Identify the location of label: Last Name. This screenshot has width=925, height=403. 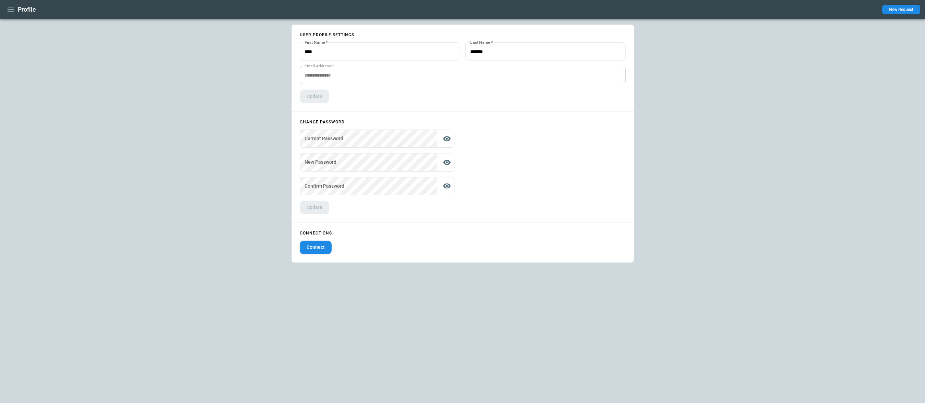
(481, 42).